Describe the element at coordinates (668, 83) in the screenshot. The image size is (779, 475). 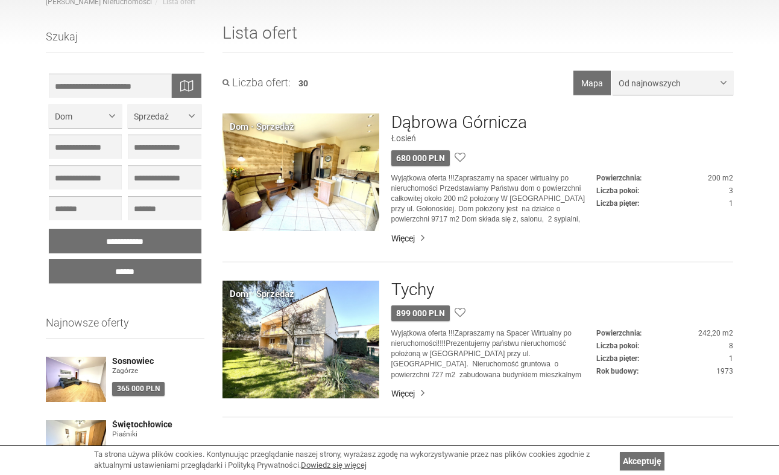
I see `span: Od najnowszych` at that location.